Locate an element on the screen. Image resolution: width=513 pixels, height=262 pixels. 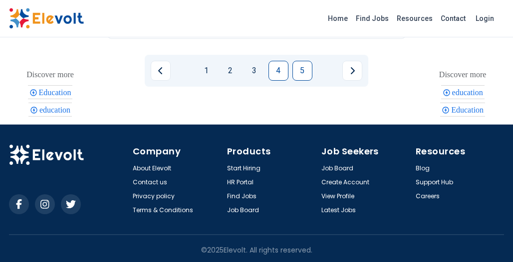
h4: Products is located at coordinates (271, 152).